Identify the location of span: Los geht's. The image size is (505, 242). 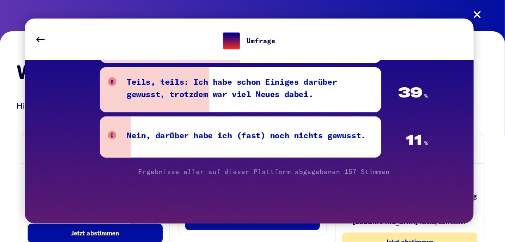
(253, 185).